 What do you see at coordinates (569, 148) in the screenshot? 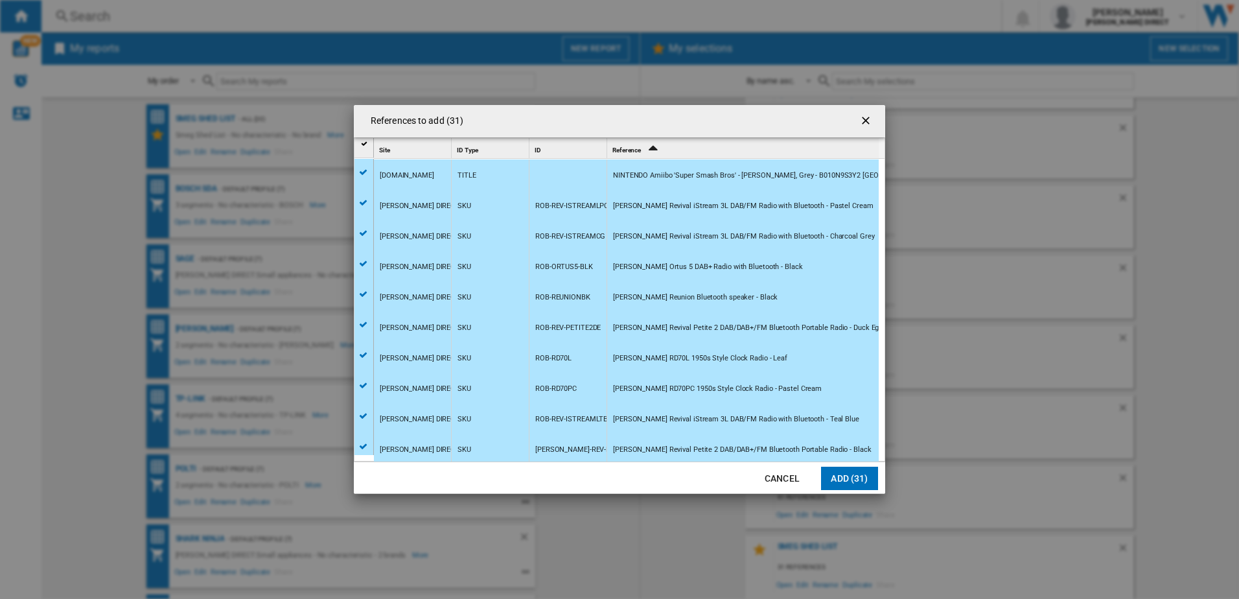
I see `div: ID Sort None` at bounding box center [569, 148].